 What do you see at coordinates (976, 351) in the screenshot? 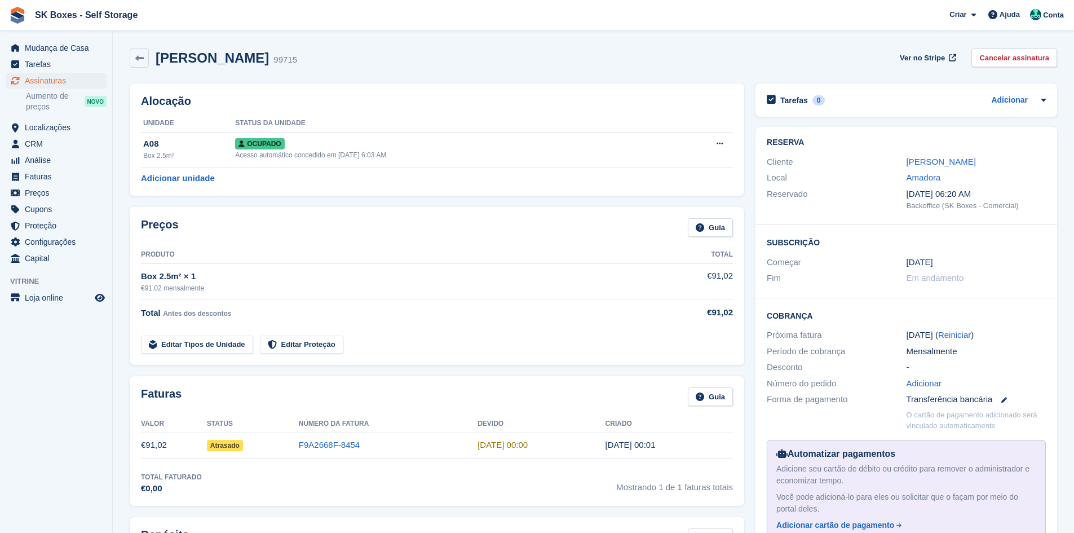
I see `div: Mensalmente` at bounding box center [976, 351].